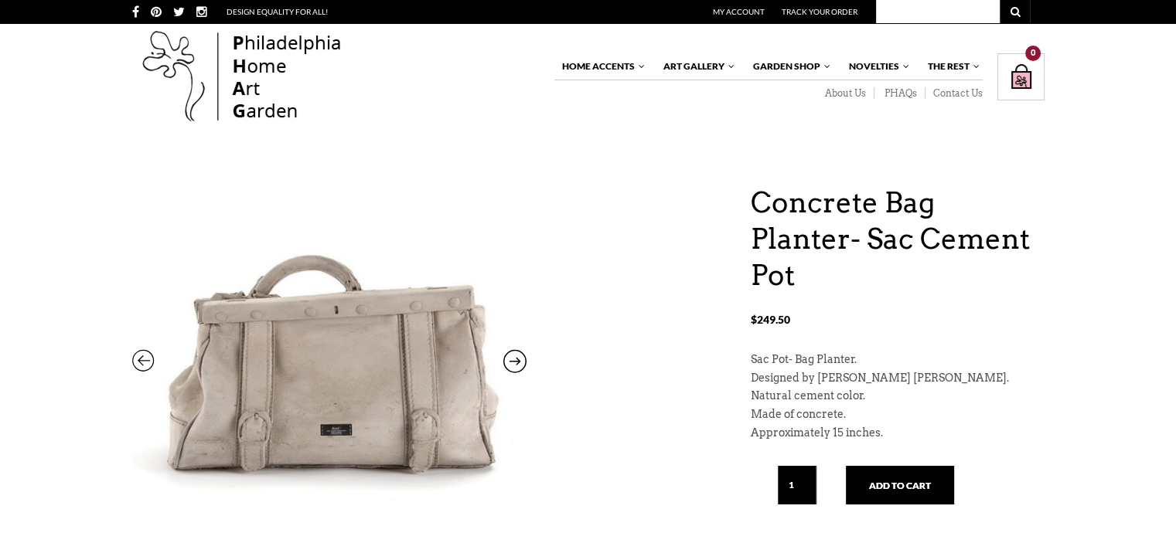 This screenshot has width=1176, height=543. Describe the element at coordinates (954, 94) in the screenshot. I see `a: Contact Us` at that location.